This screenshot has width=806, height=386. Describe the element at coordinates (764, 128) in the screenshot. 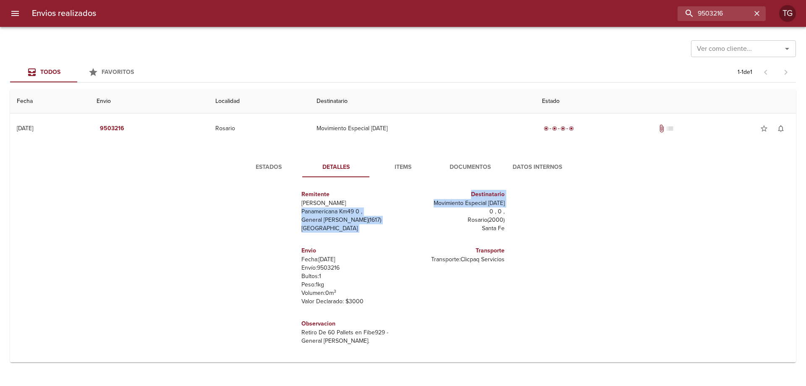

I see `button: Agregar a favoritos` at that location.